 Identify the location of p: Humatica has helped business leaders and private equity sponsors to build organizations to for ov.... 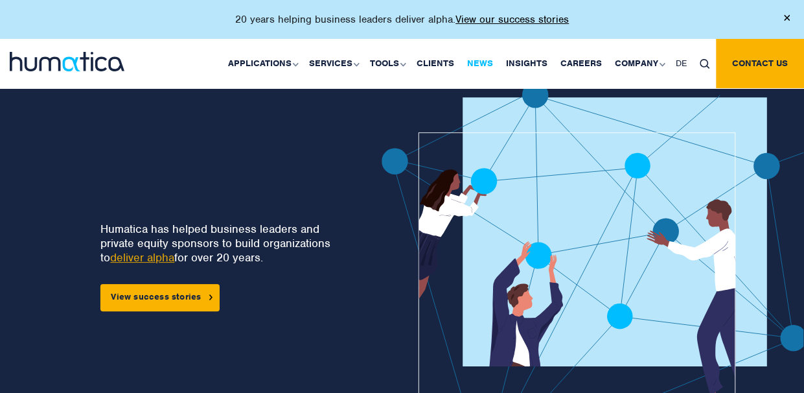
(217, 243).